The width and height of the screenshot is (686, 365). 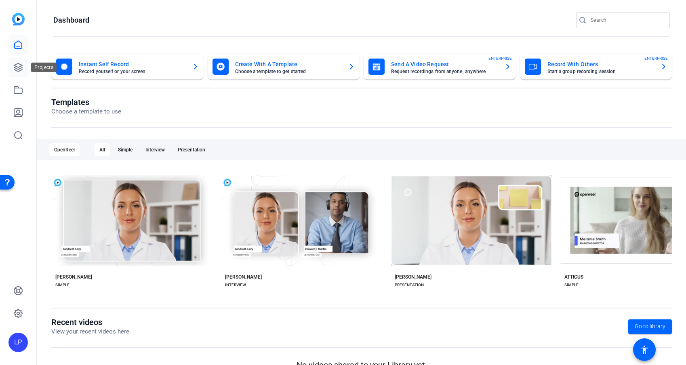 What do you see at coordinates (650, 327) in the screenshot?
I see `a: Go to library` at bounding box center [650, 327].